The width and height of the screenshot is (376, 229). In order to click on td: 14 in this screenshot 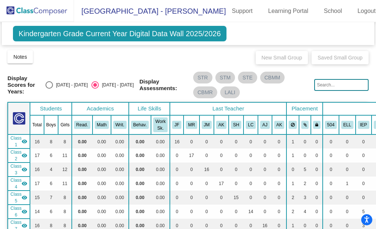, I will do `click(250, 212)`.